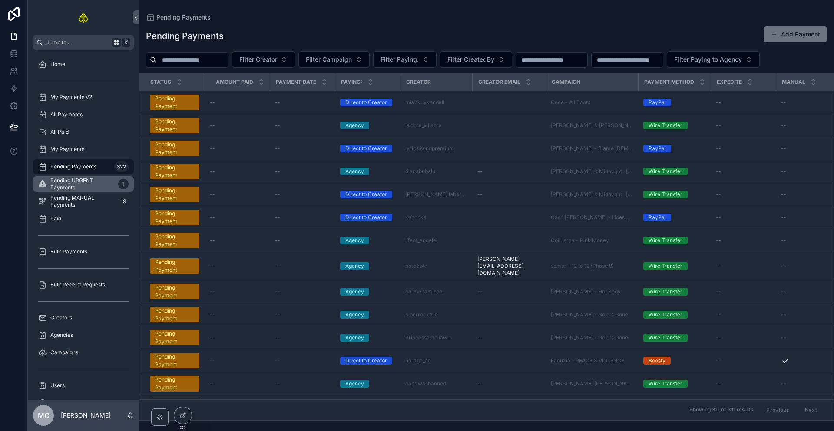  What do you see at coordinates (83, 202) in the screenshot?
I see `span: Pending MANUAL Payments` at bounding box center [83, 202].